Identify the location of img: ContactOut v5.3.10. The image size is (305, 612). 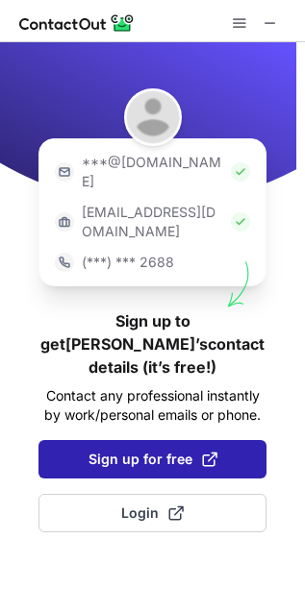
(77, 23).